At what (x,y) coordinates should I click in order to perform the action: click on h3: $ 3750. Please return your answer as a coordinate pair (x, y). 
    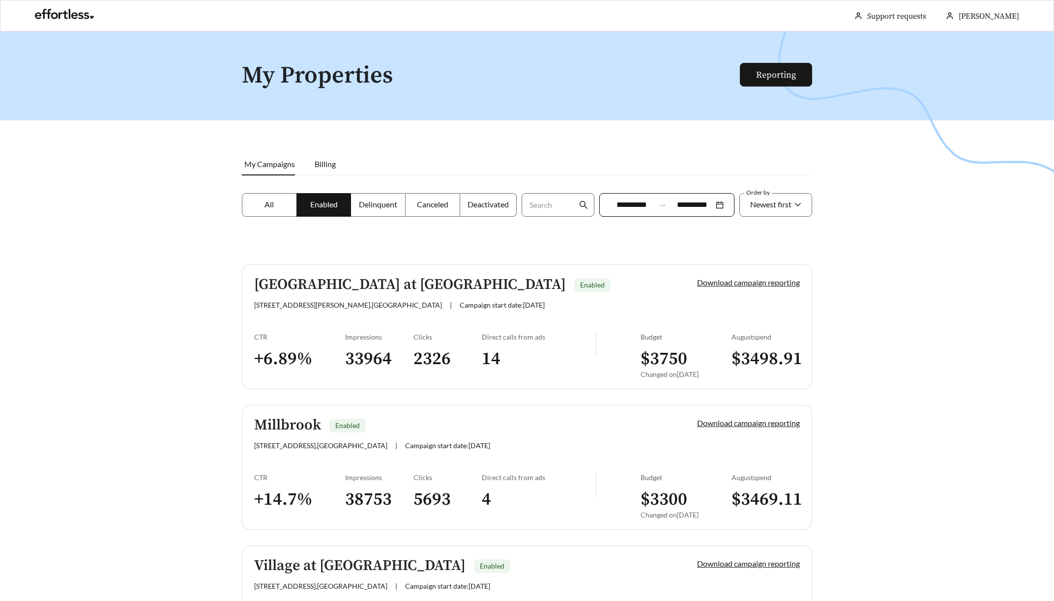
    Looking at the image, I should click on (685, 359).